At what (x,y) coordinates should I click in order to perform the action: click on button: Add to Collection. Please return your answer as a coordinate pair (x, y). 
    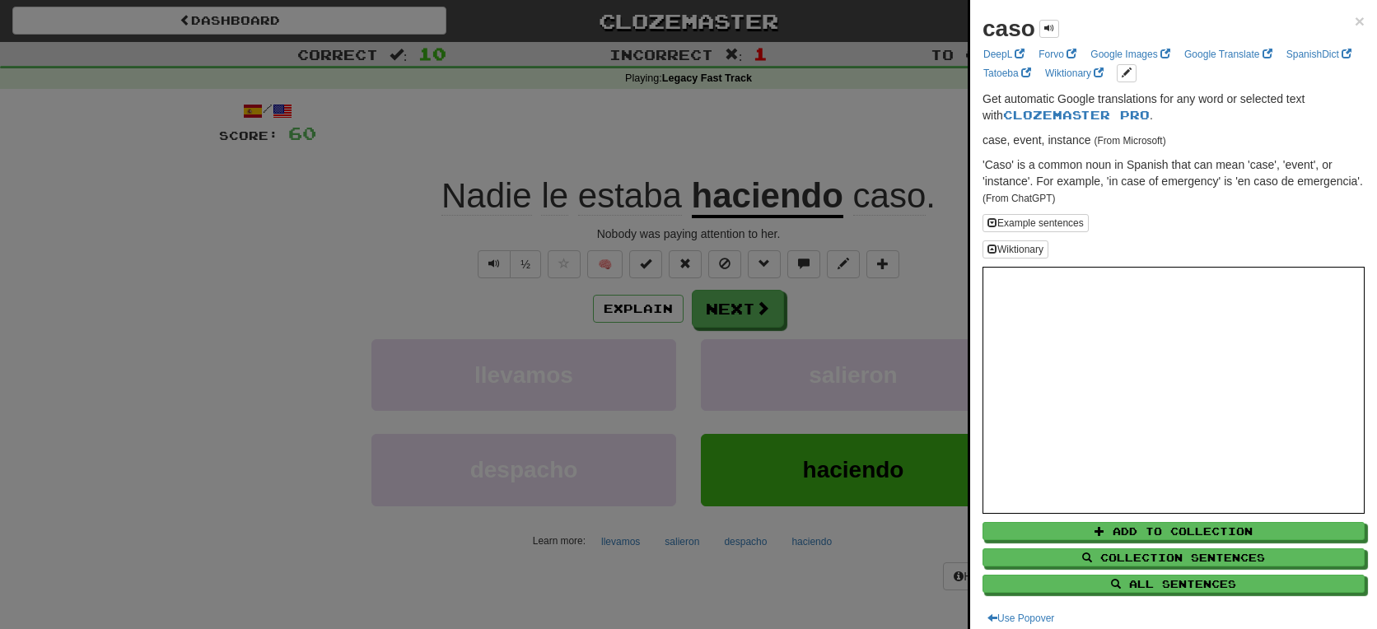
    Looking at the image, I should click on (1174, 531).